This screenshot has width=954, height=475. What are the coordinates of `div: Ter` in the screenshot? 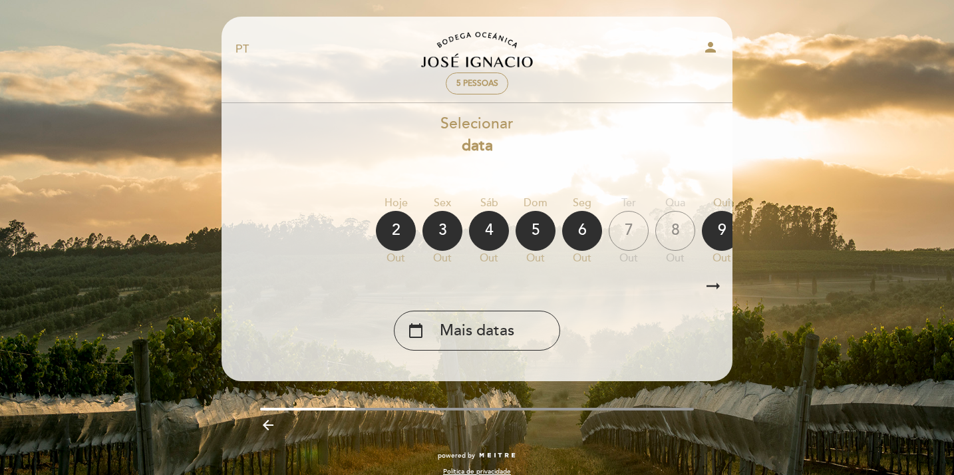 It's located at (629, 203).